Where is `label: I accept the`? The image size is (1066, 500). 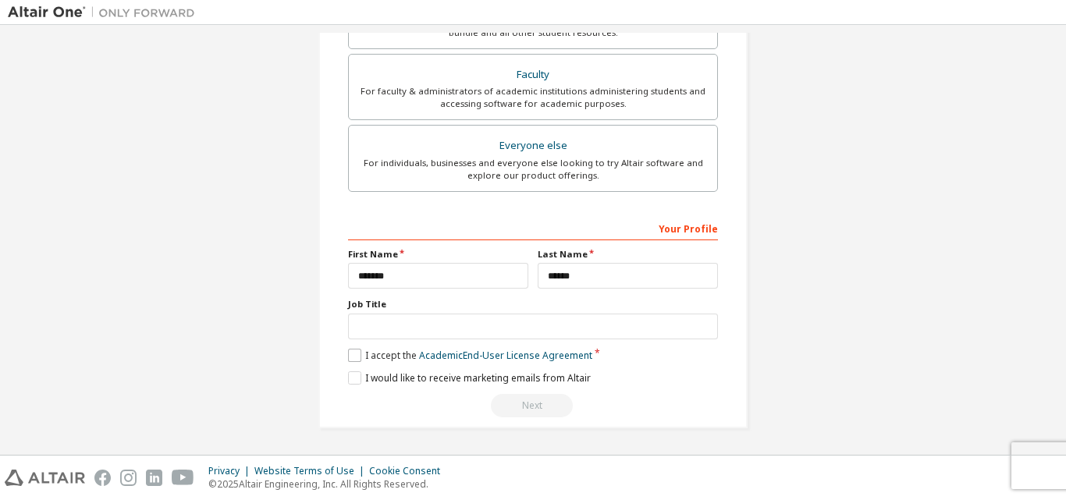
label: I accept the is located at coordinates (470, 355).